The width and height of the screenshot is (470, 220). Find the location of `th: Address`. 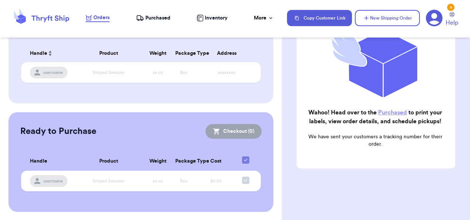

th: Address is located at coordinates (229, 53).